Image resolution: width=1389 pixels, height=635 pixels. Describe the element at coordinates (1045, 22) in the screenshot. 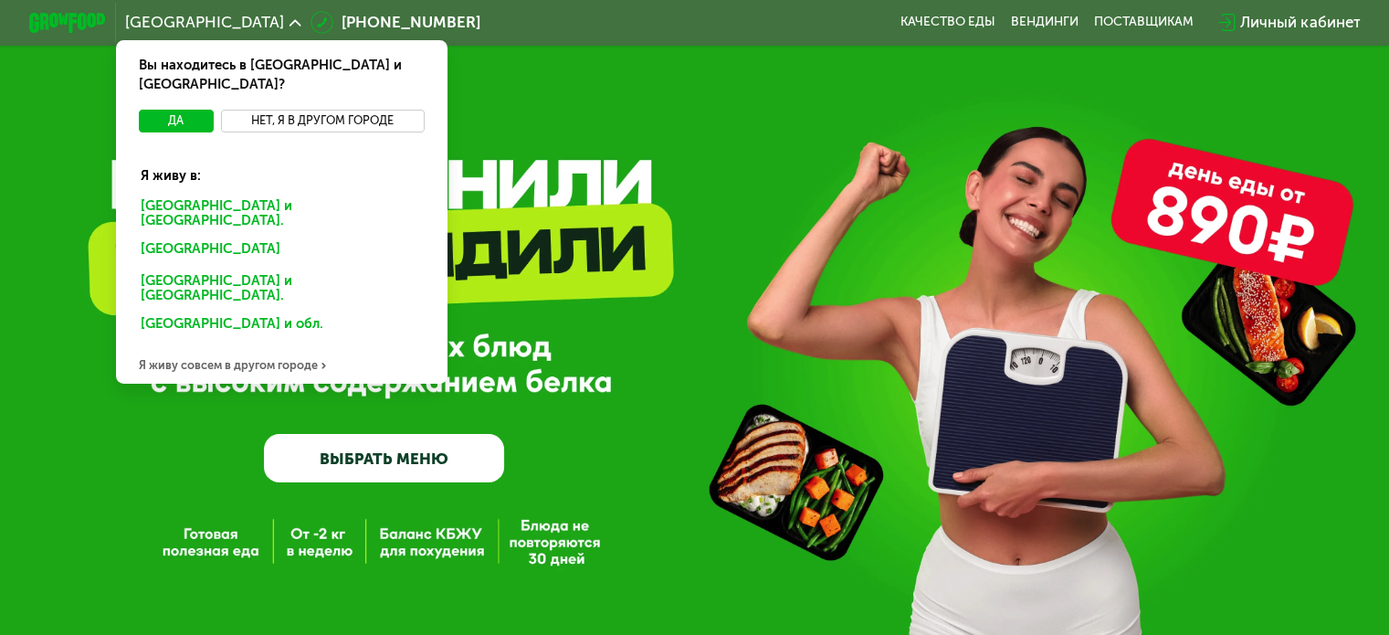

I see `a: Вендинги` at that location.